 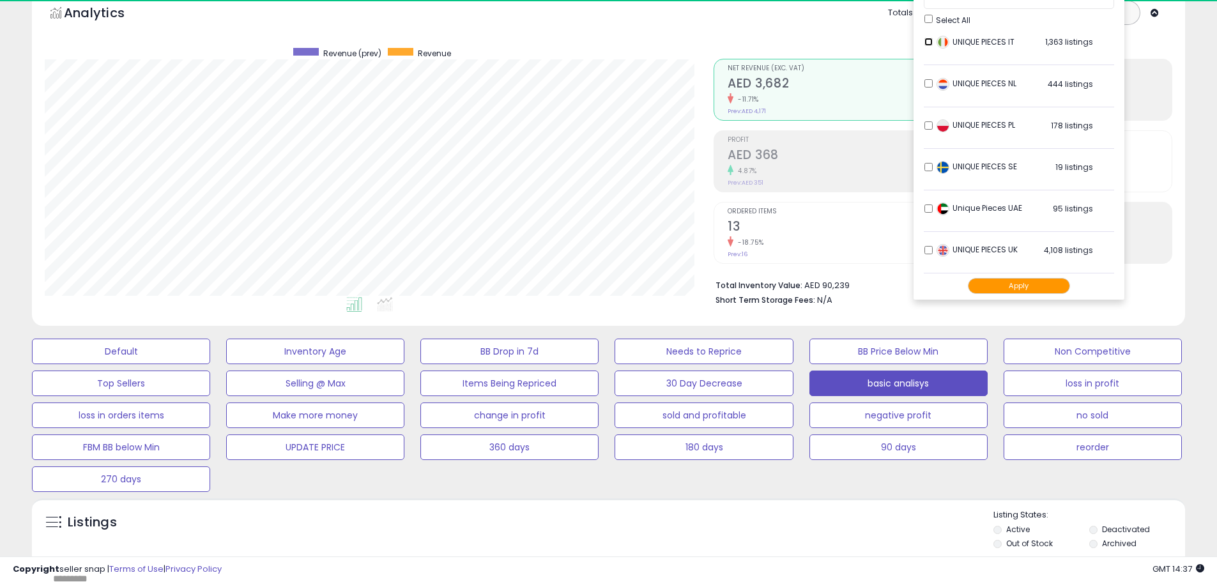 I want to click on button: Non Competitive, so click(x=1093, y=351).